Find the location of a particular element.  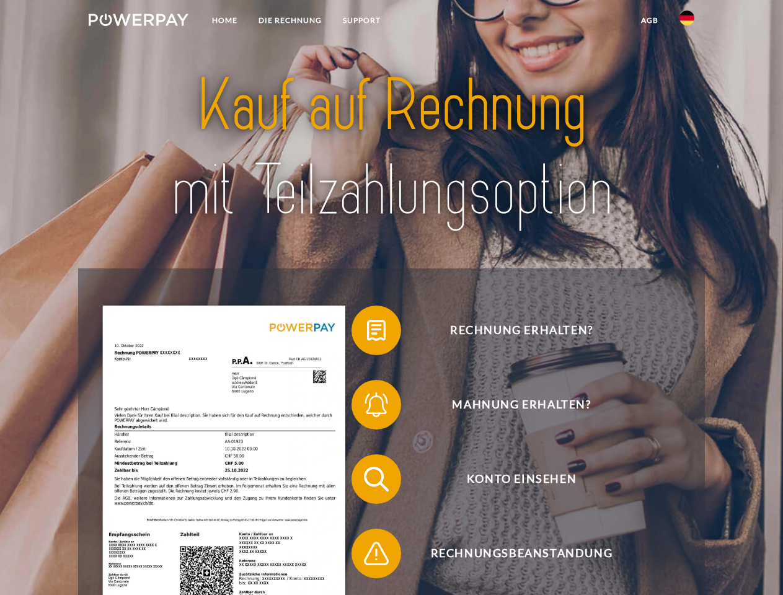

button: Rechnung erhalten? is located at coordinates (513, 330).